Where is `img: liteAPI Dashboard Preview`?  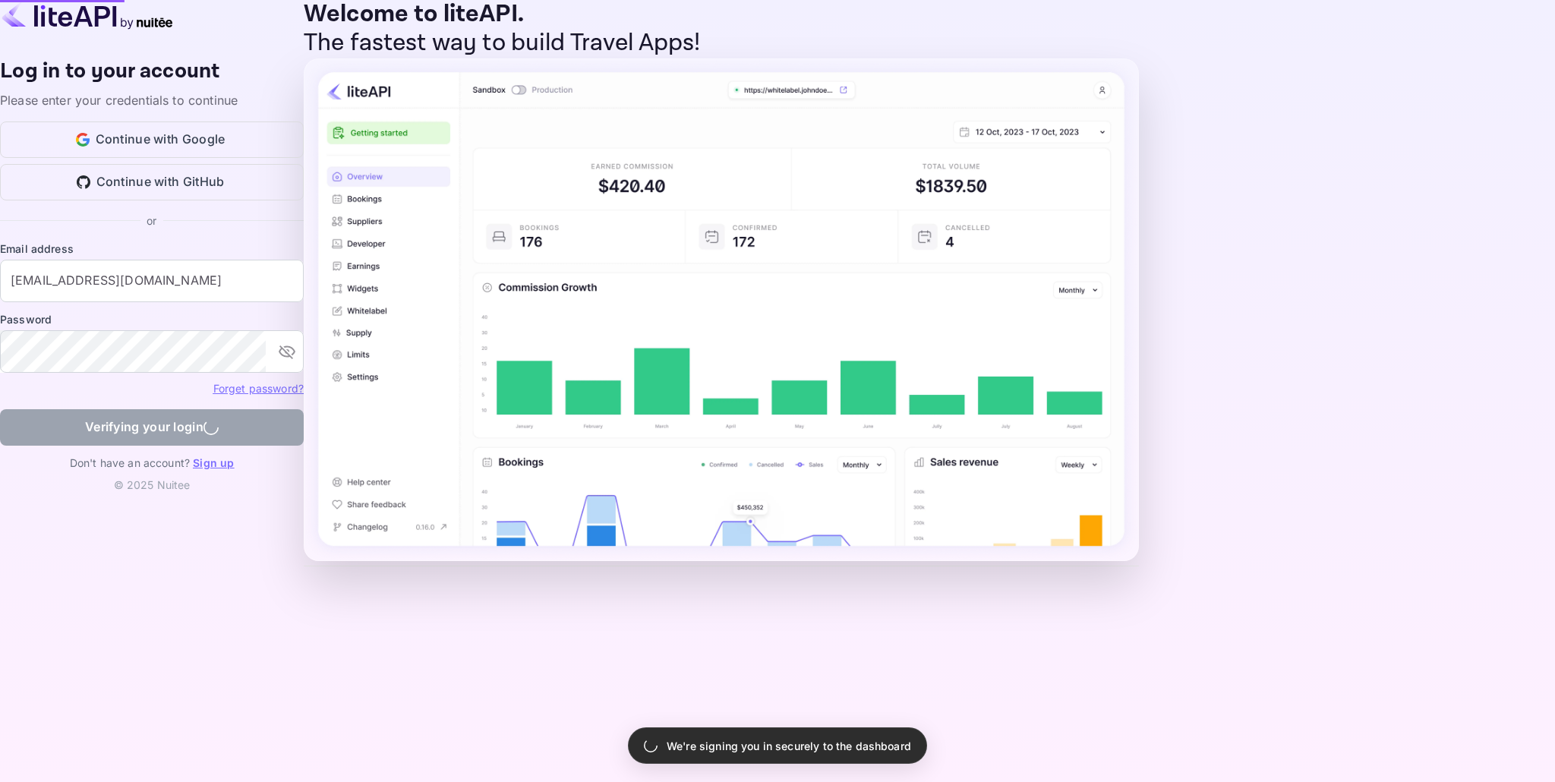
img: liteAPI Dashboard Preview is located at coordinates (721, 310).